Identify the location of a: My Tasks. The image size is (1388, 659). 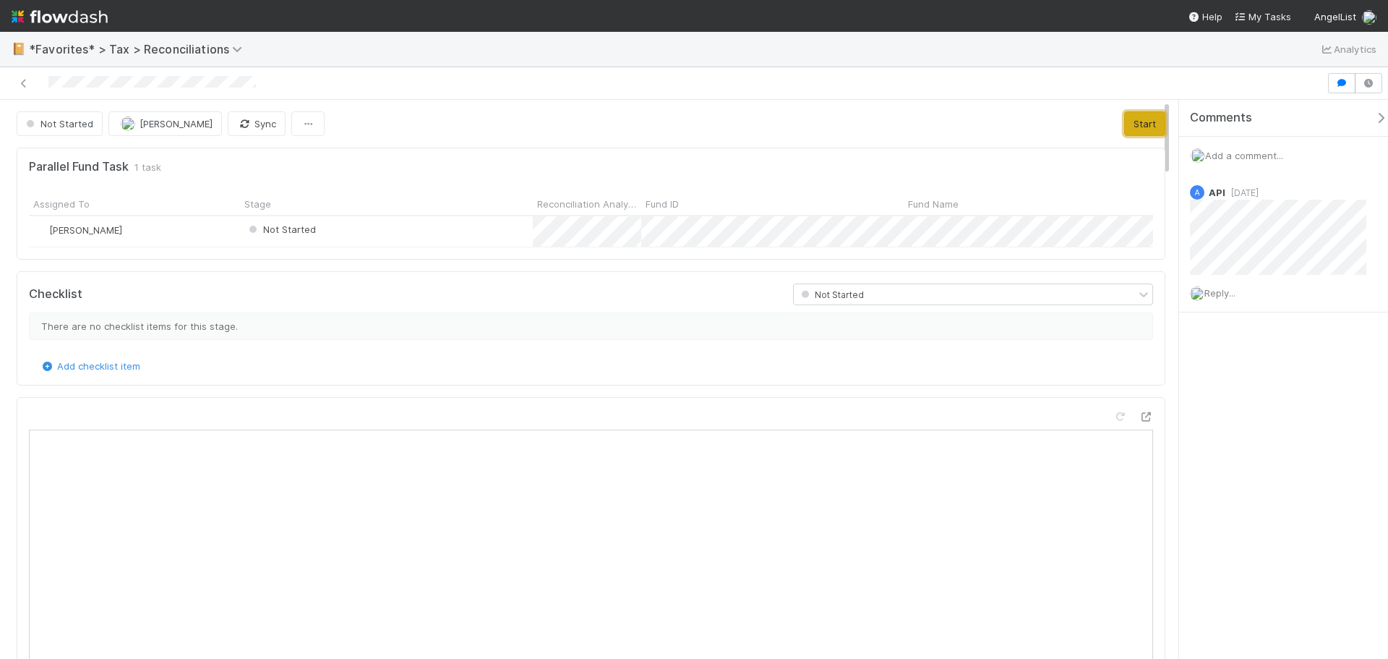
(1263, 17).